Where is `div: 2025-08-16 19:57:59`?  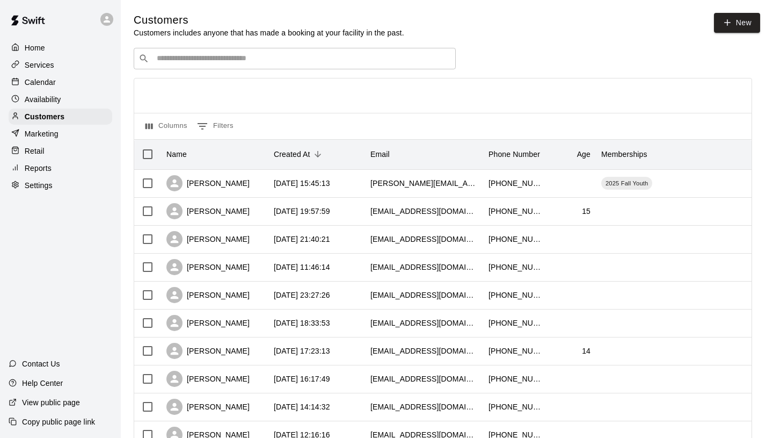
div: 2025-08-16 19:57:59 is located at coordinates (302, 211).